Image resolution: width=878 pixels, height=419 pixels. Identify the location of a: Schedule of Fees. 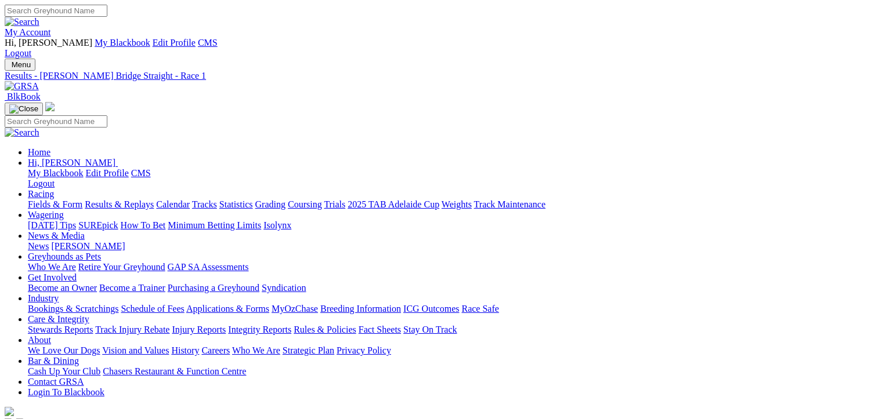
(152, 309).